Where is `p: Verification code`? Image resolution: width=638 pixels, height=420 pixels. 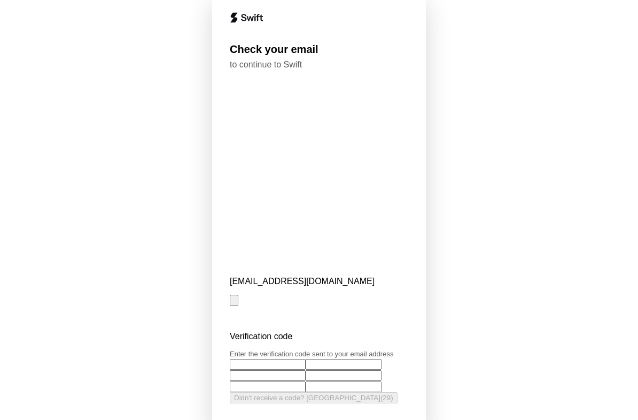
p: Verification code is located at coordinates (319, 336).